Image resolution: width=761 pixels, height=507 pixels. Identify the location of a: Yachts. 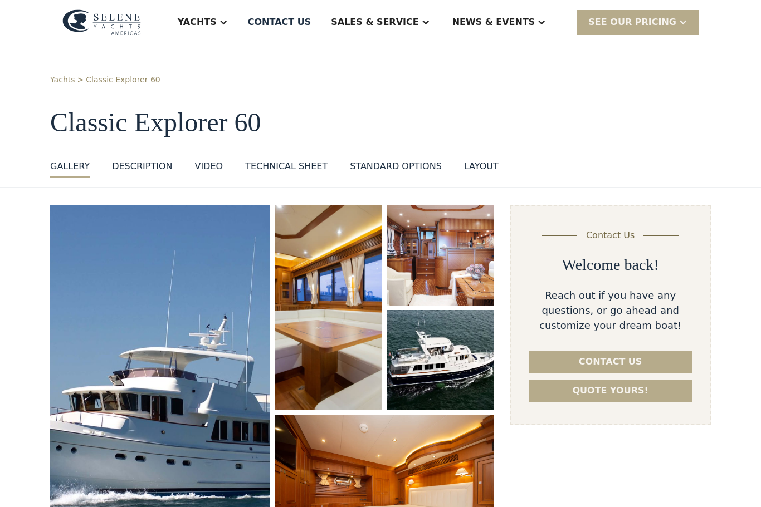
(62, 80).